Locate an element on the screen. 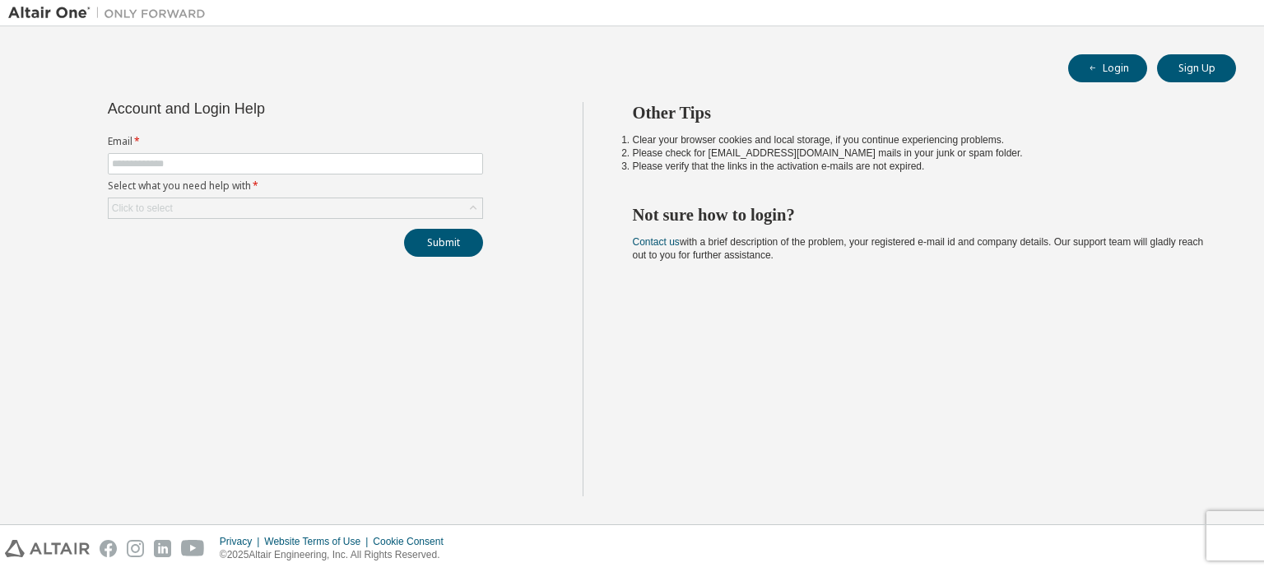 This screenshot has height=572, width=1264. div: Cookie Consent is located at coordinates (412, 542).